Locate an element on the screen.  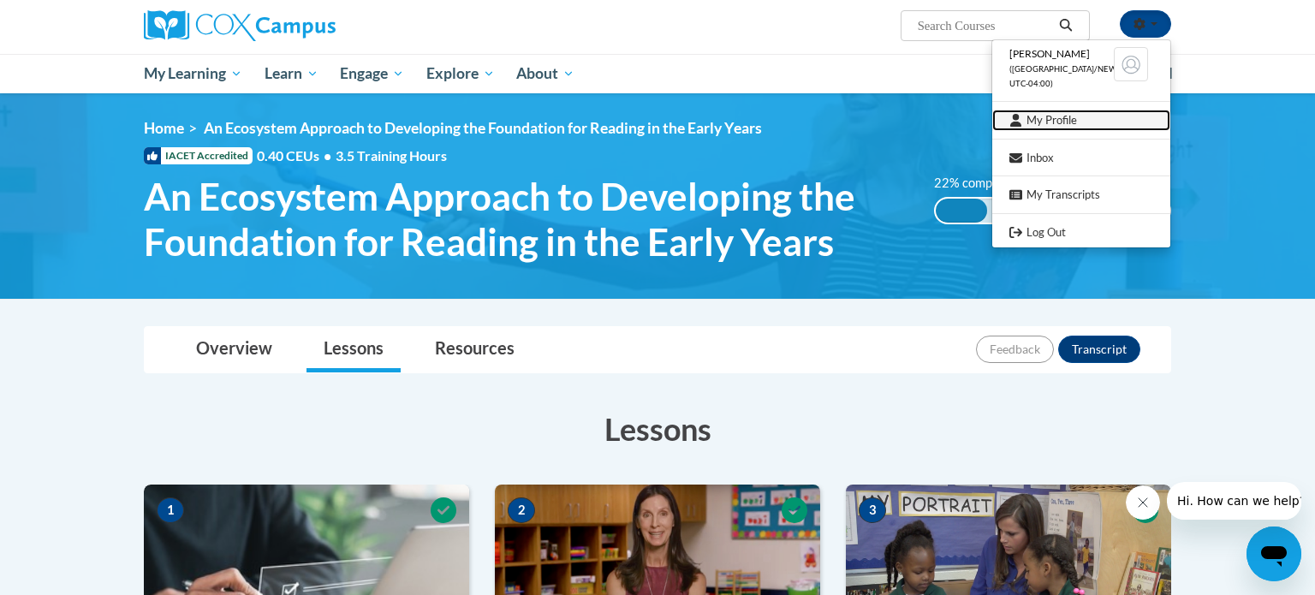
span: 0.40 CEUs is located at coordinates (296, 156).